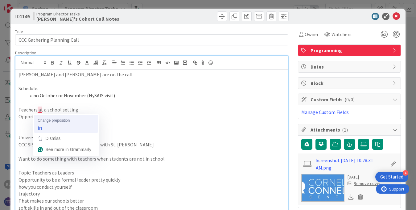 This screenshot has width=416, height=210. I want to click on span: Programming, so click(350, 50).